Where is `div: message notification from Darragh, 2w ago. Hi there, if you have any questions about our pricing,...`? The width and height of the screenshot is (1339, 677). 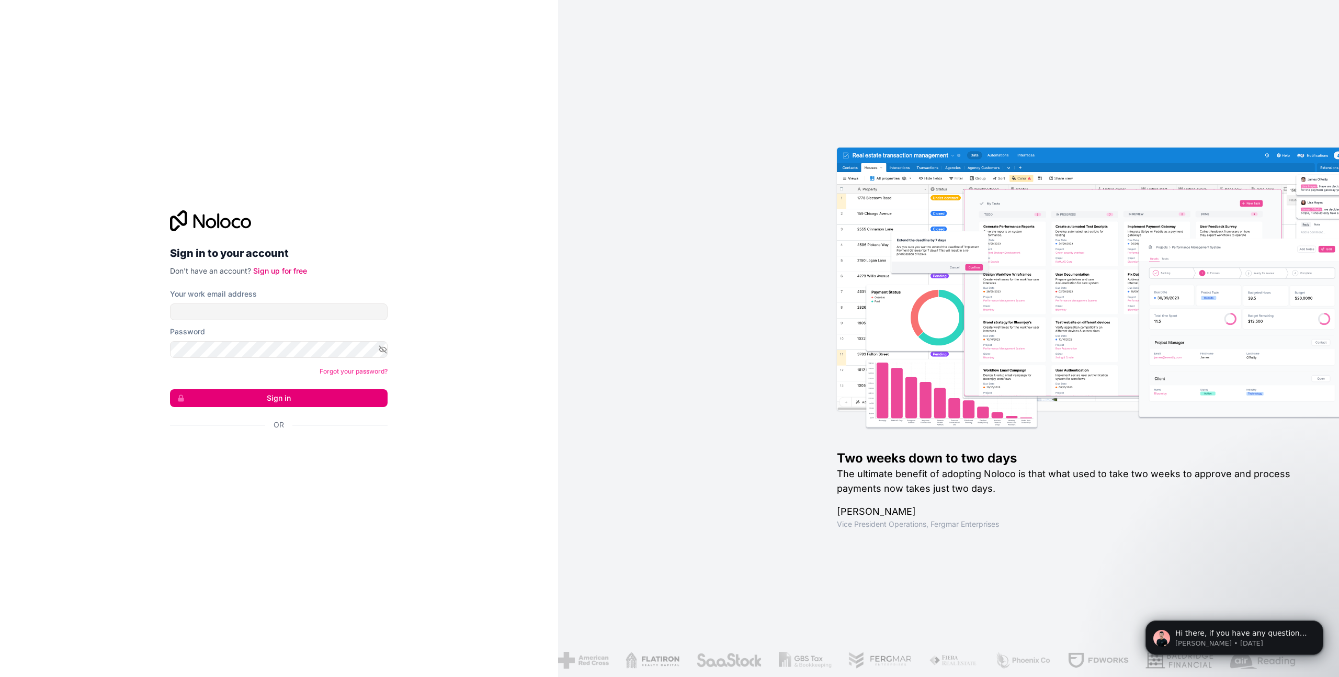
div: message notification from Darragh, 2w ago. Hi there, if you have any questions about our pricing,... is located at coordinates (105, 39).